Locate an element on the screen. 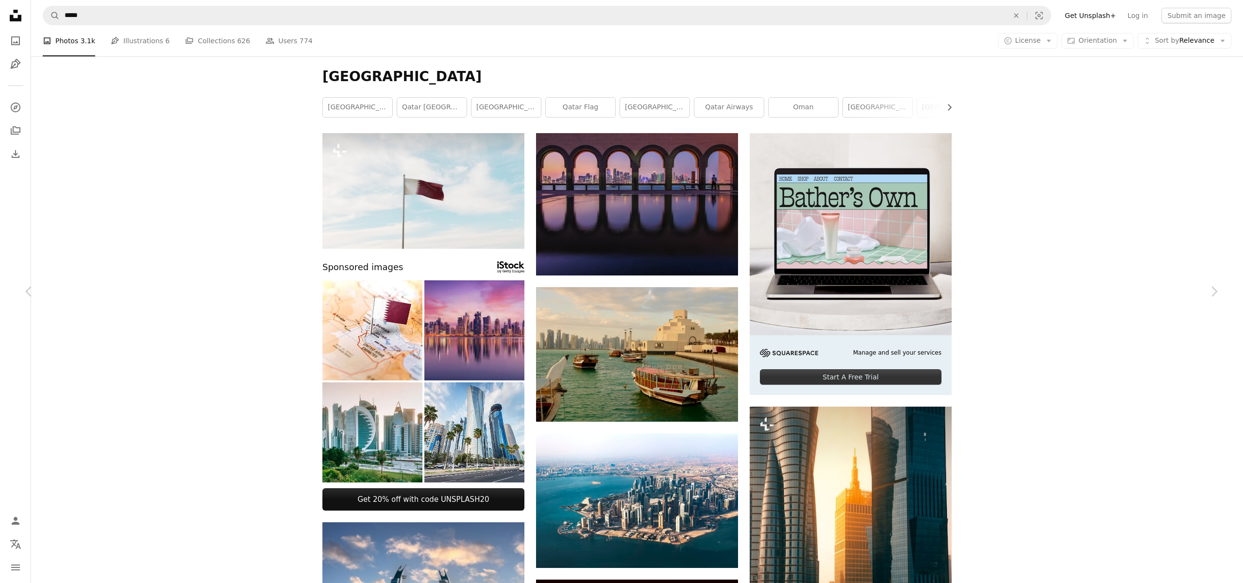 Image resolution: width=1243 pixels, height=583 pixels. span: Orientation is located at coordinates (1098, 40).